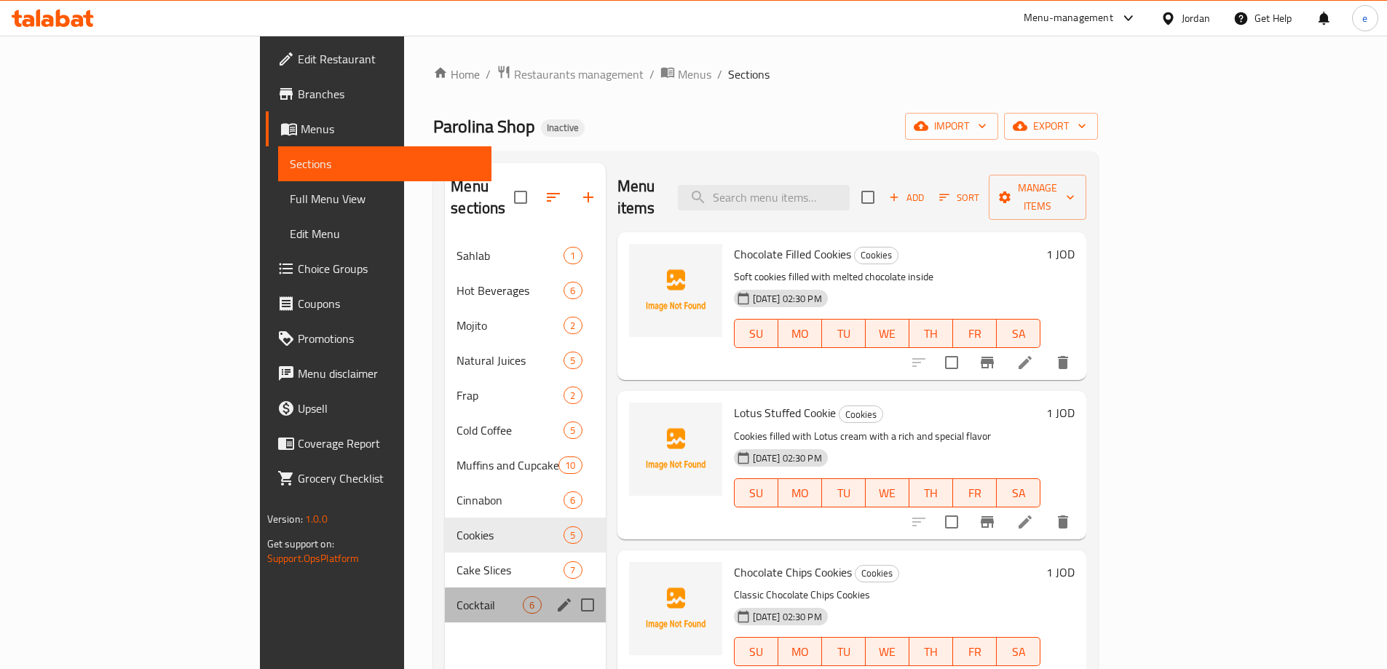  I want to click on button: TU, so click(844, 334).